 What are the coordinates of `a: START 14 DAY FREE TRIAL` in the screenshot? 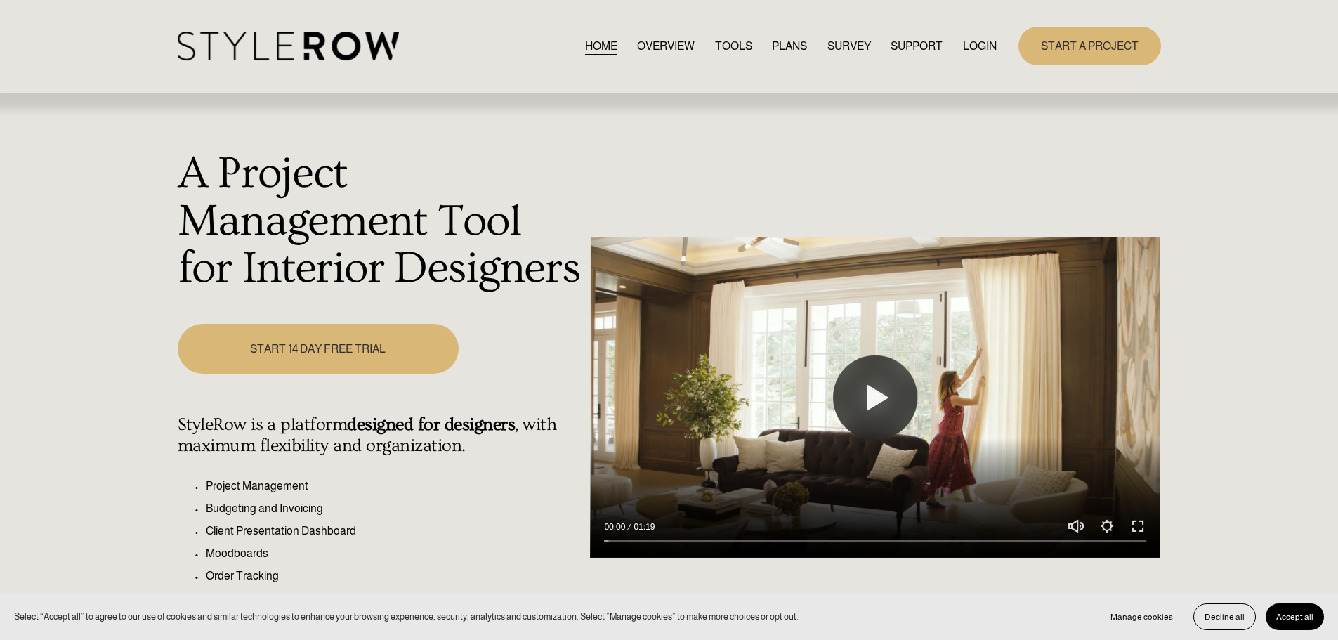 It's located at (318, 348).